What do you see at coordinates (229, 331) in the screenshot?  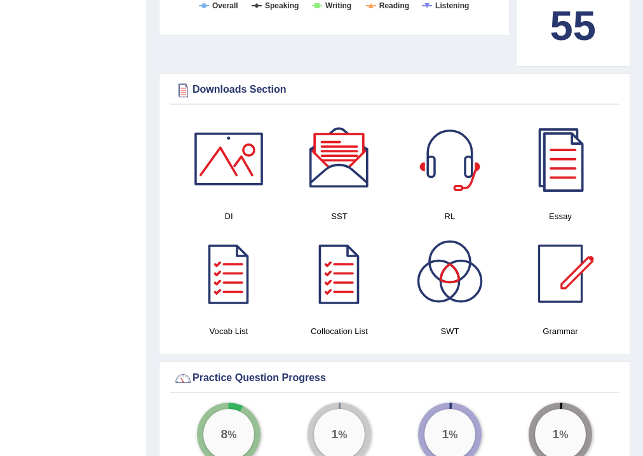 I see `h4: Vocab List` at bounding box center [229, 331].